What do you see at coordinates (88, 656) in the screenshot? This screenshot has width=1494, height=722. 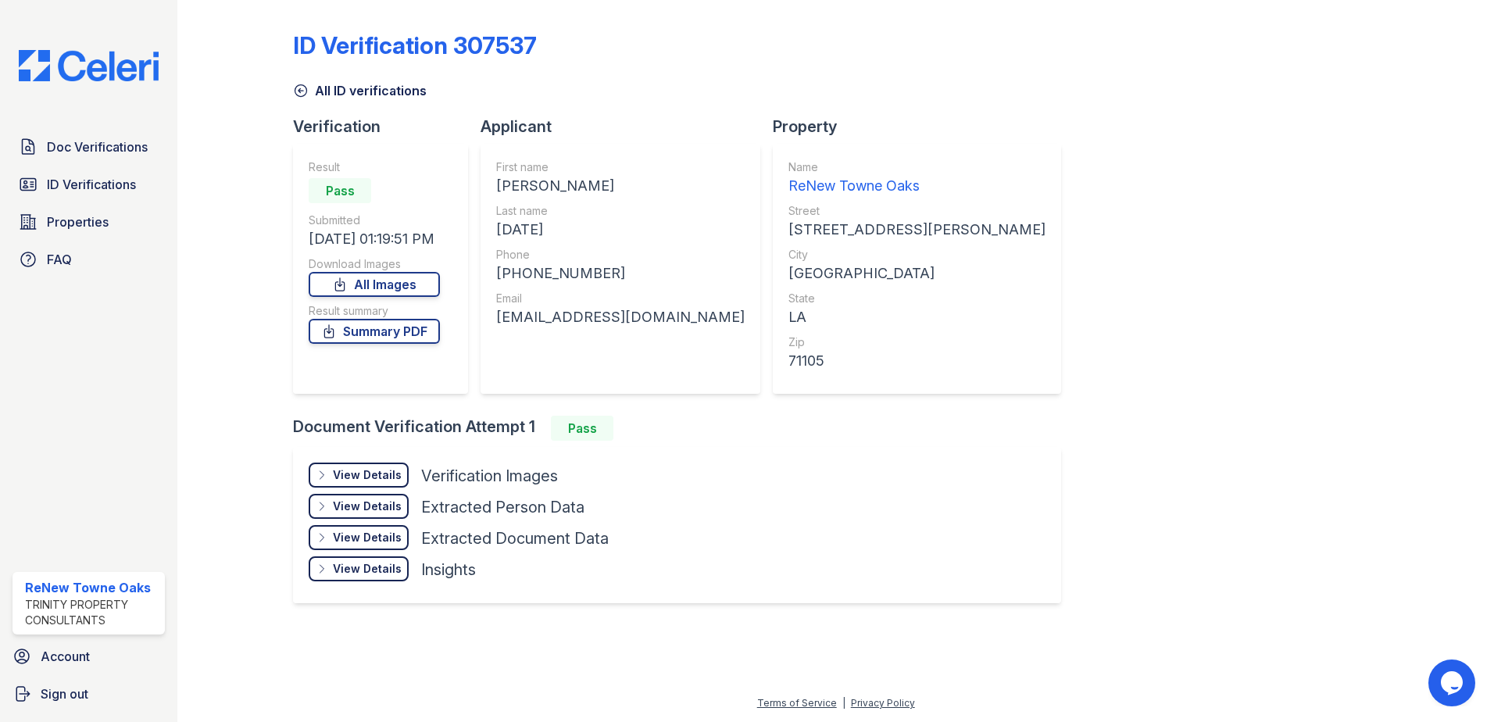 I see `a: Account` at bounding box center [88, 656].